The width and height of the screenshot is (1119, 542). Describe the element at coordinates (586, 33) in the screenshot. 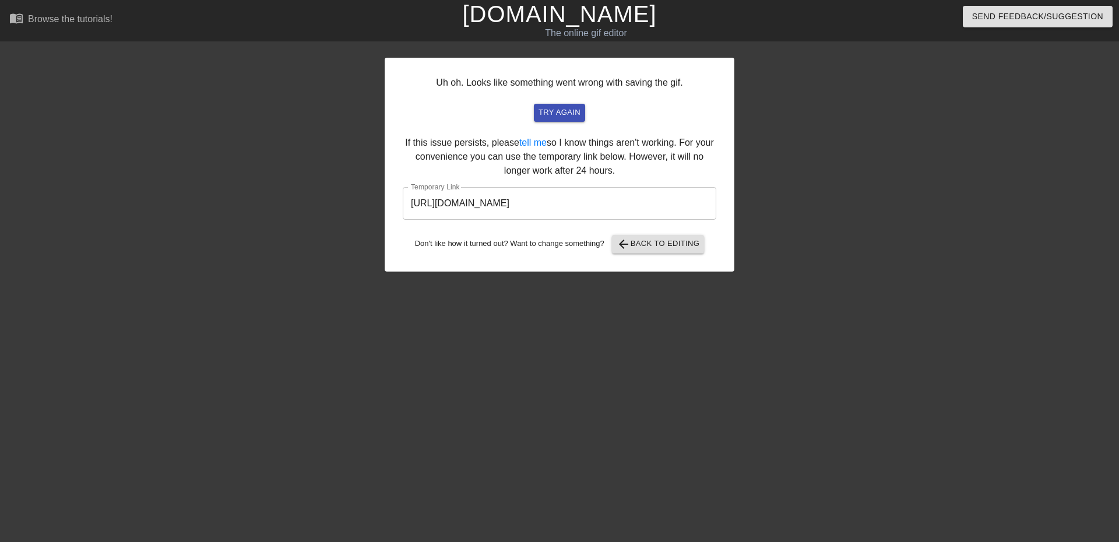

I see `div: The online gif editor` at that location.